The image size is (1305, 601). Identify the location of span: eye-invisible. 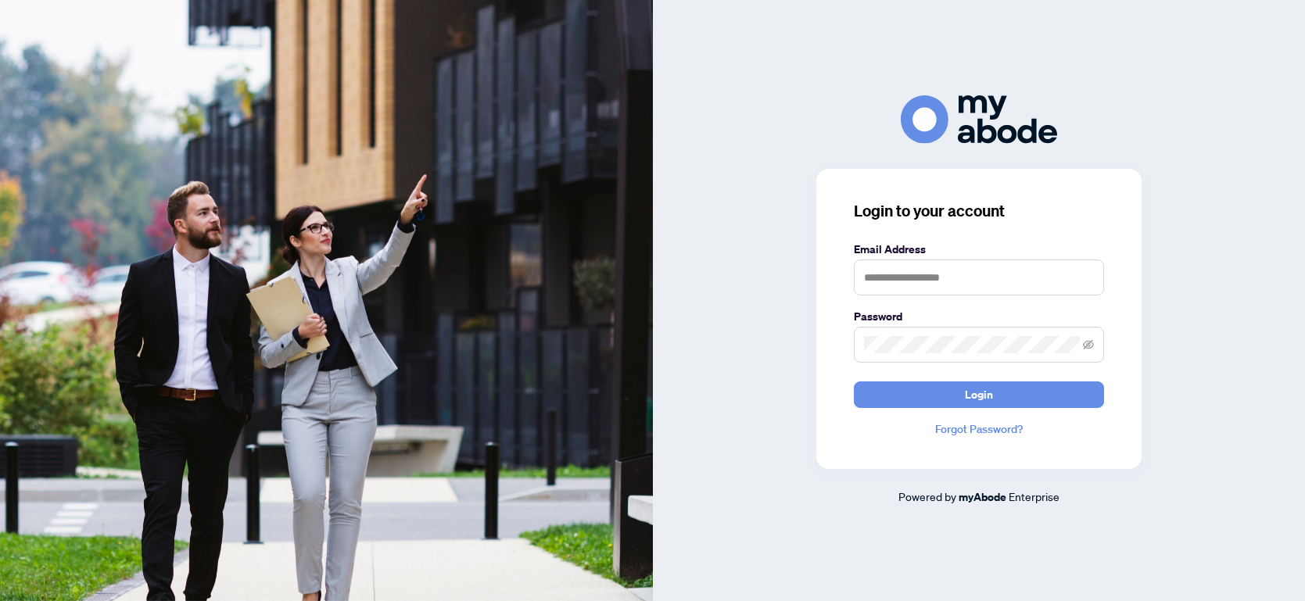
(1088, 345).